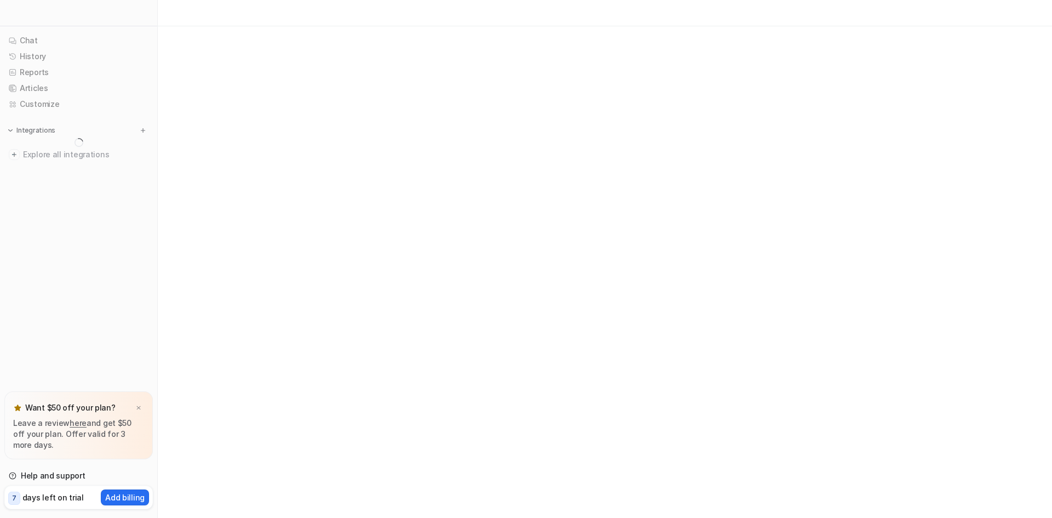 The height and width of the screenshot is (518, 1052). Describe the element at coordinates (31, 130) in the screenshot. I see `button: Integrations` at that location.